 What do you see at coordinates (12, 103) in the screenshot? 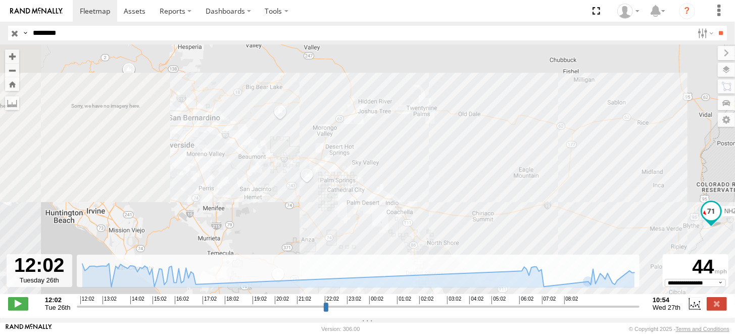
I see `label: Measure` at bounding box center [12, 103].